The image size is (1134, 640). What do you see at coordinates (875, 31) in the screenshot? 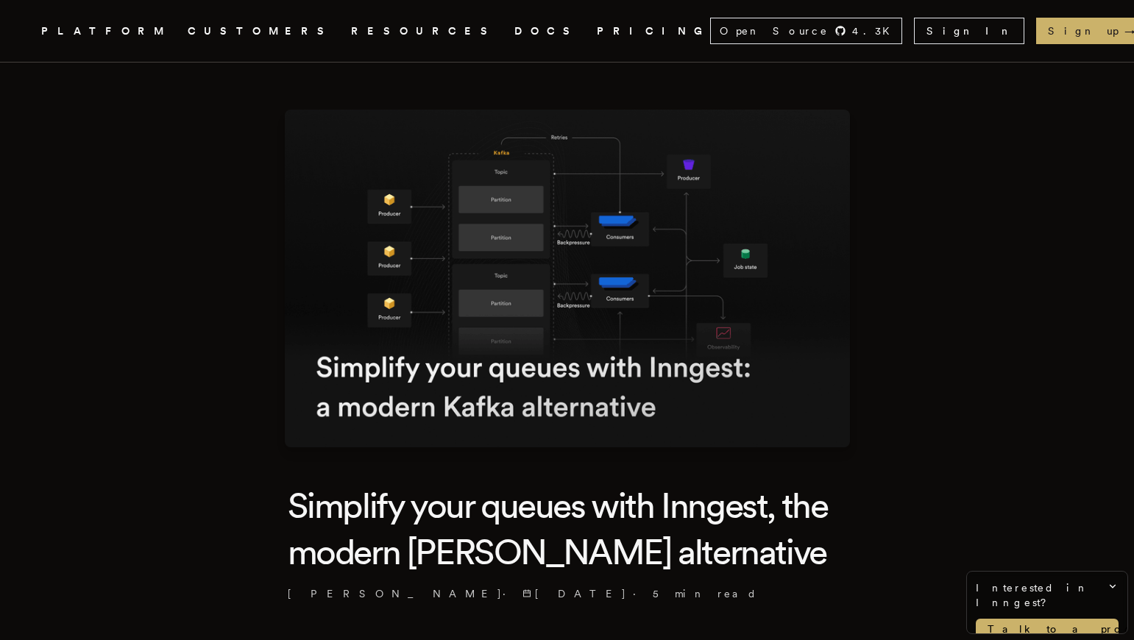
I see `span: 4.3 K` at bounding box center [875, 31].